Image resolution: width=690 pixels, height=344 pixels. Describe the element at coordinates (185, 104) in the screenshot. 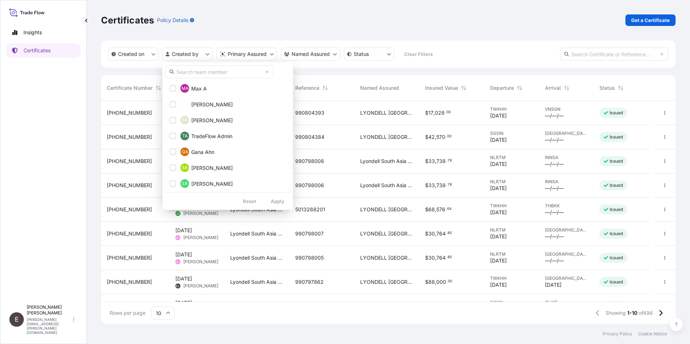

I see `span: HA` at that location.